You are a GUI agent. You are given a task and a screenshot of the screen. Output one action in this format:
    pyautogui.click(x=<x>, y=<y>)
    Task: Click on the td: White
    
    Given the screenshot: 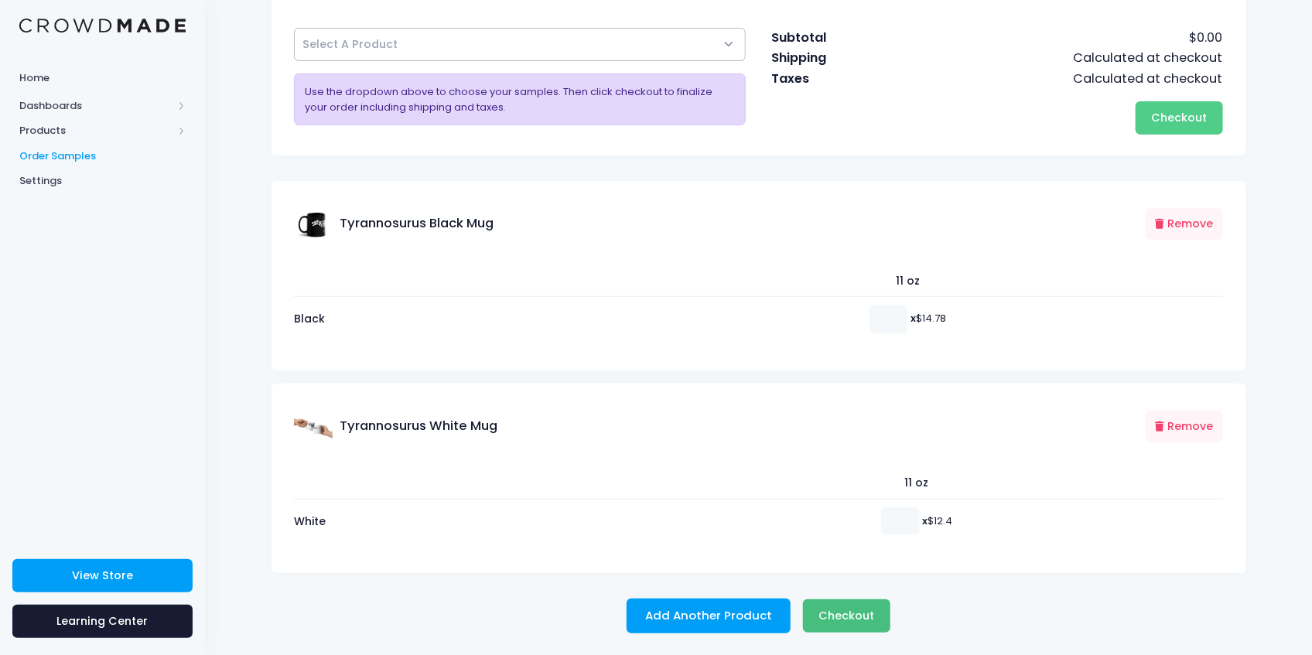 What is the action you would take?
    pyautogui.click(x=449, y=522)
    